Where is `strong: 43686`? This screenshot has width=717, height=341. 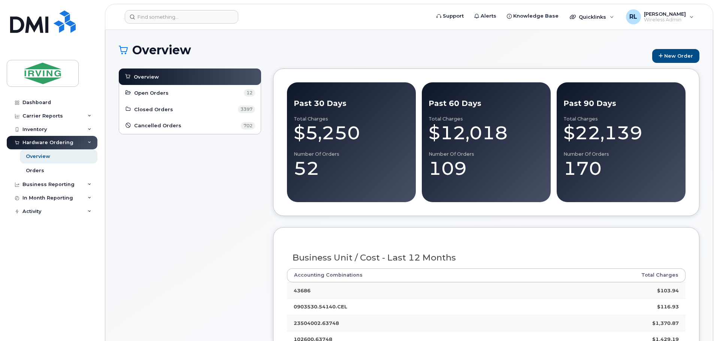 strong: 43686 is located at coordinates (302, 291).